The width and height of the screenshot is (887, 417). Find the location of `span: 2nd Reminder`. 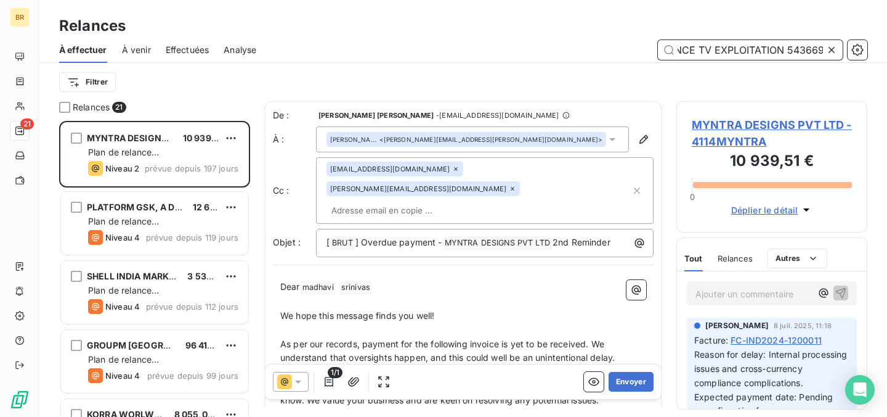

span: 2nd Reminder is located at coordinates (582, 242).